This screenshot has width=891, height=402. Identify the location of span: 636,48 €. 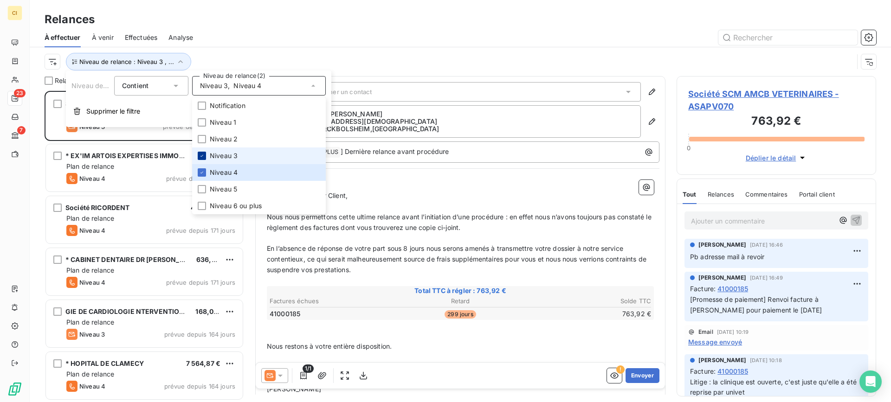
(211, 259).